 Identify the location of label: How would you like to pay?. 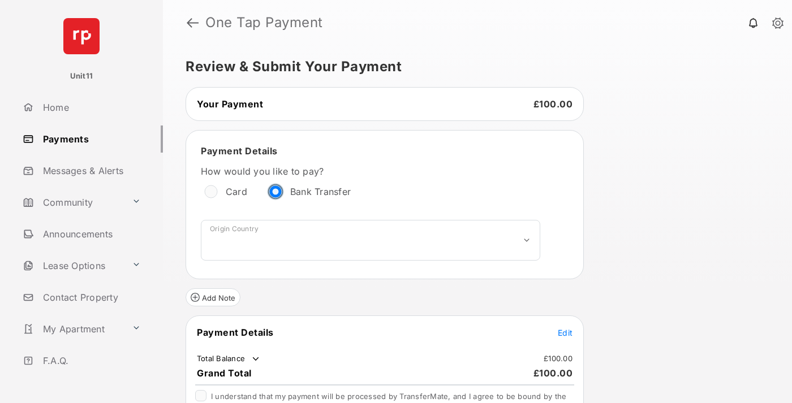
(371, 171).